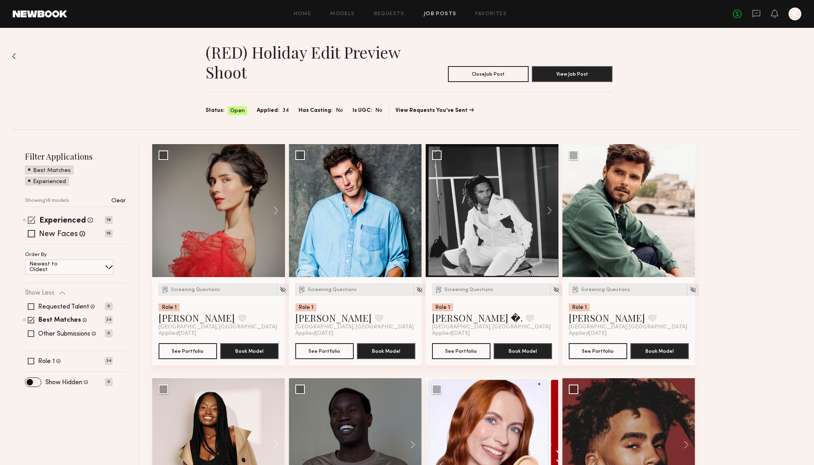 This screenshot has width=814, height=465. Describe the element at coordinates (64, 382) in the screenshot. I see `label: Show Hidden` at that location.